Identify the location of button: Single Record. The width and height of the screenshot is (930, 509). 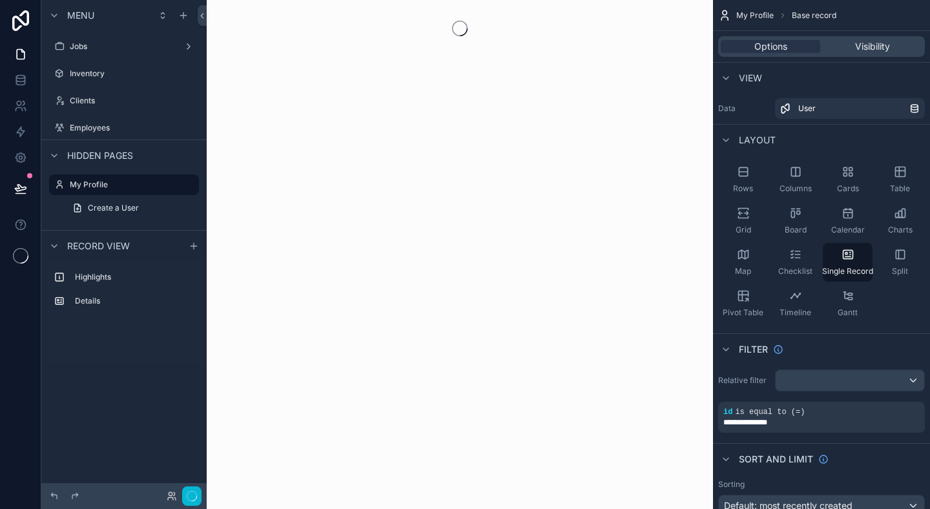
(848, 262).